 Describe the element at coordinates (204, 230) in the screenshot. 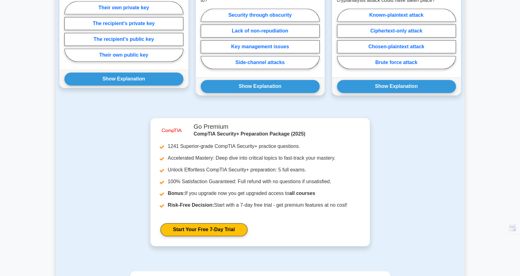

I see `a: Start Your Free 7-Day Trial` at that location.